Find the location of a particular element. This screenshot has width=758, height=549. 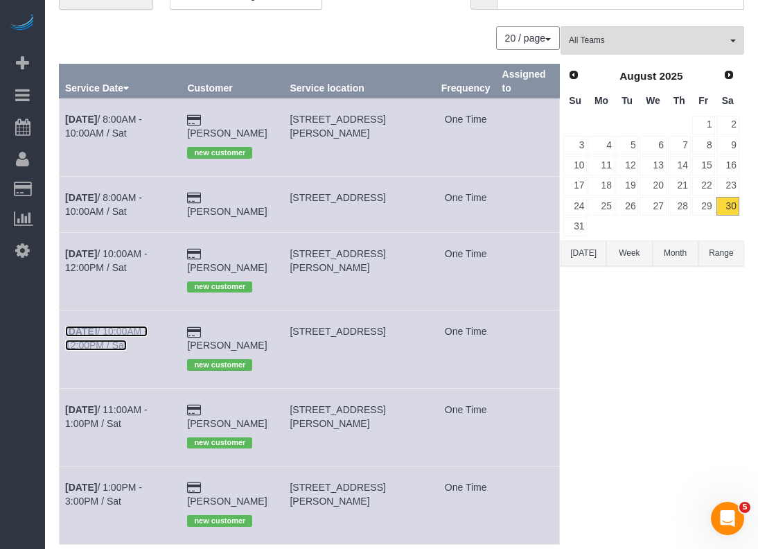

a: 28 is located at coordinates (679, 206).